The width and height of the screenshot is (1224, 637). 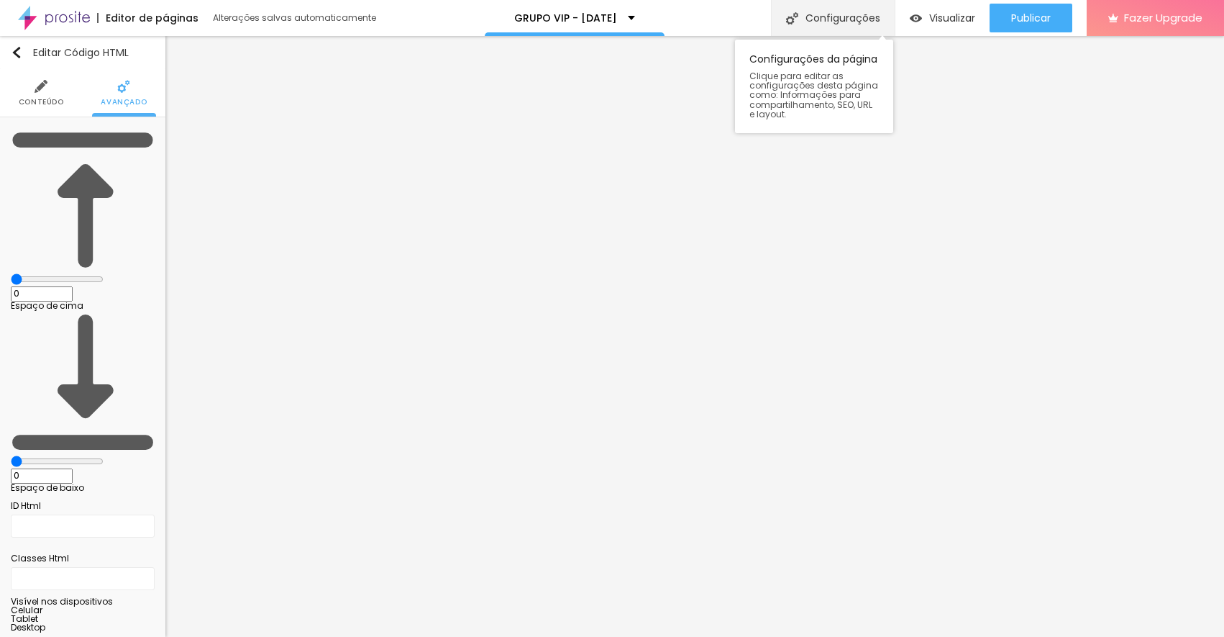 What do you see at coordinates (83, 488) in the screenshot?
I see `div: Espaço de baixo` at bounding box center [83, 488].